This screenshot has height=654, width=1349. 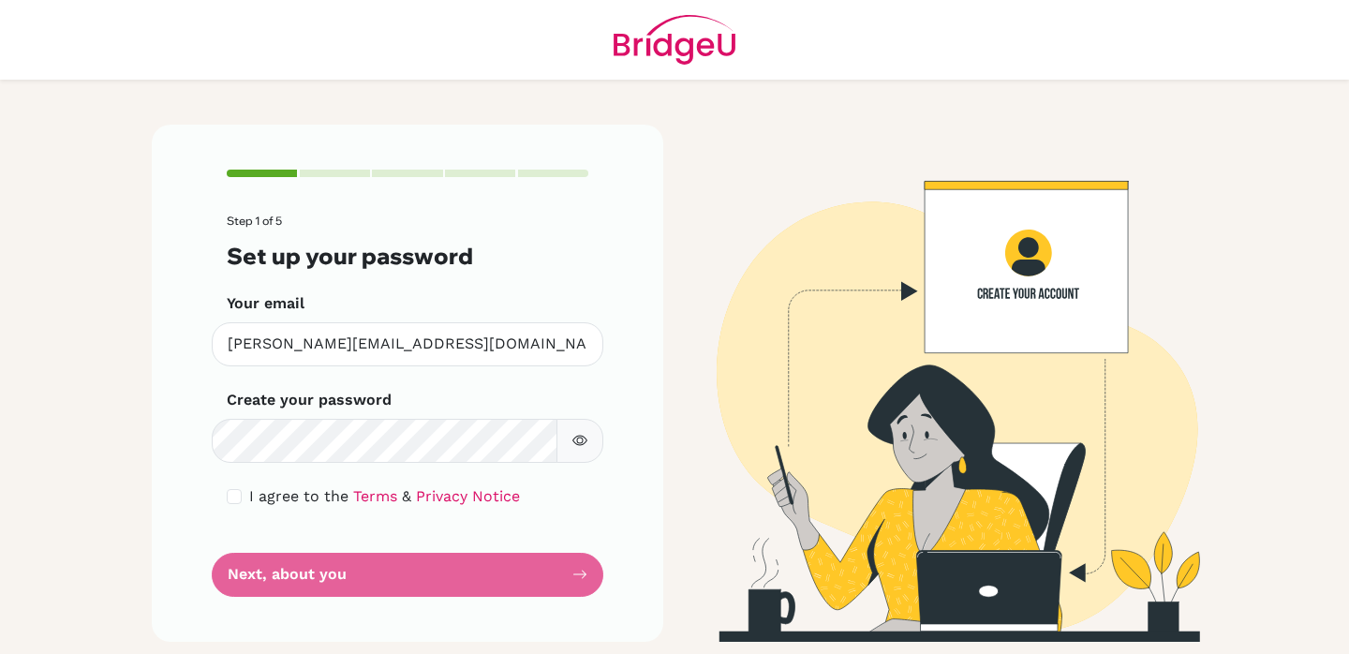 I want to click on a: Privacy Notice, so click(x=467, y=496).